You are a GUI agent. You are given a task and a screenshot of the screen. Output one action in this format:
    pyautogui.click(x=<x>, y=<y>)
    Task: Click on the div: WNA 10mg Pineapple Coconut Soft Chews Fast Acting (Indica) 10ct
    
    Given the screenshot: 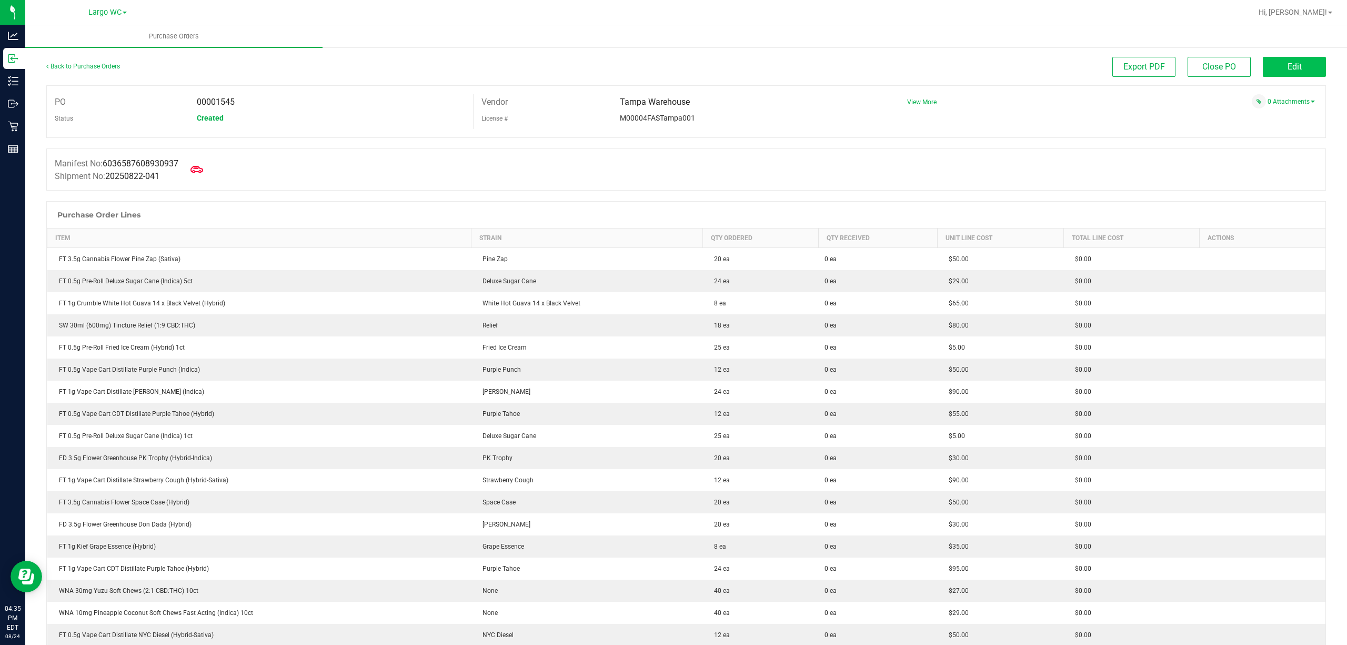 What is the action you would take?
    pyautogui.click(x=259, y=612)
    